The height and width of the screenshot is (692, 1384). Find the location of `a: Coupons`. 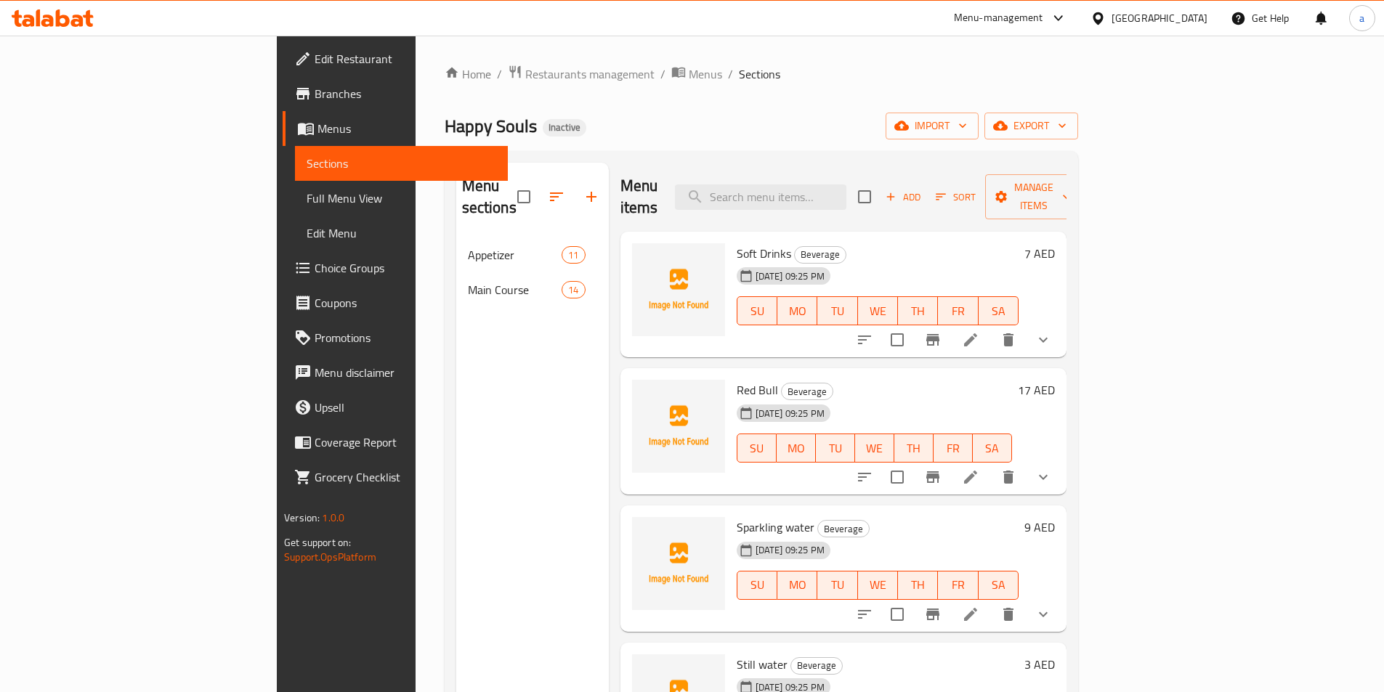

a: Coupons is located at coordinates (395, 303).